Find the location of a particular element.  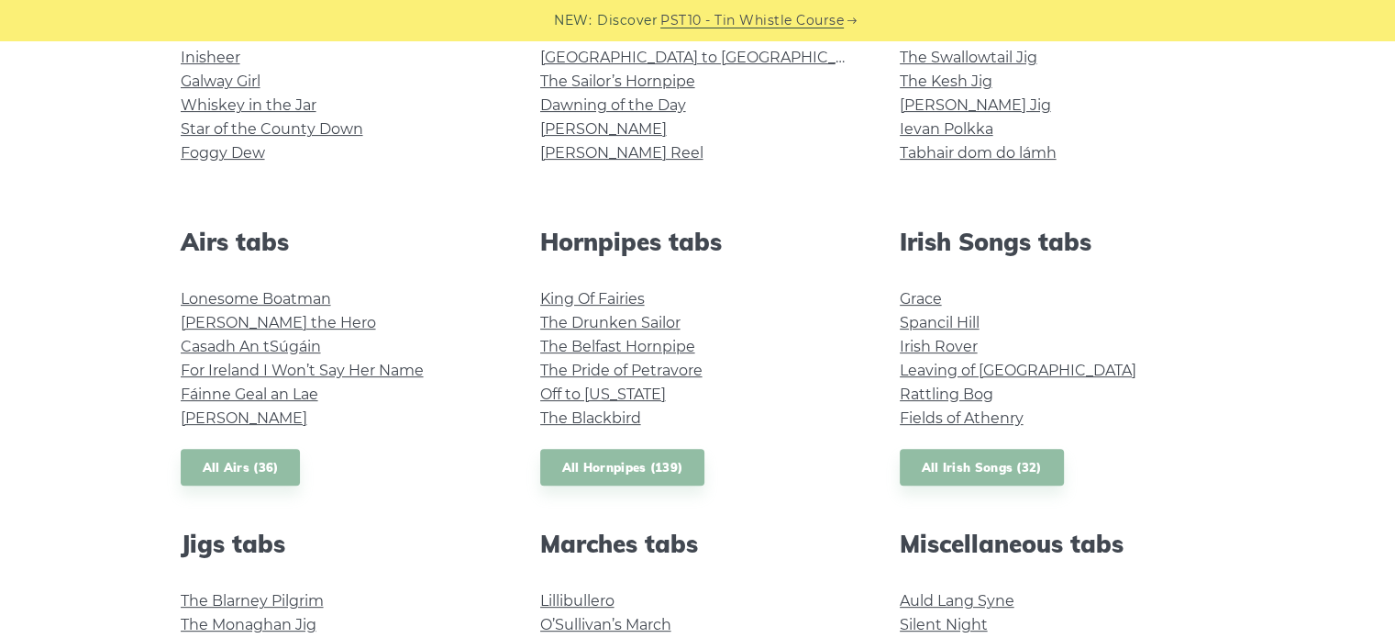

a: Fields of Athenry is located at coordinates (961, 417).